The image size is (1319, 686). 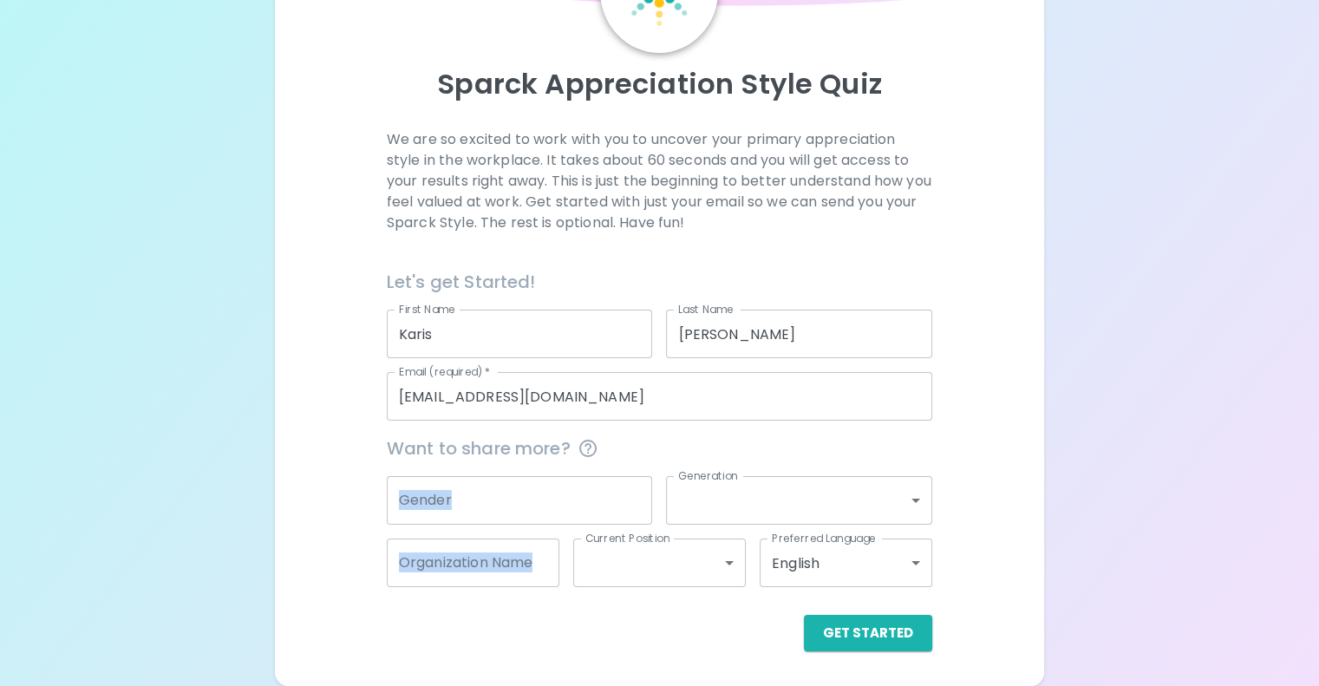 What do you see at coordinates (845, 563) in the screenshot?
I see `div: English` at bounding box center [845, 563].